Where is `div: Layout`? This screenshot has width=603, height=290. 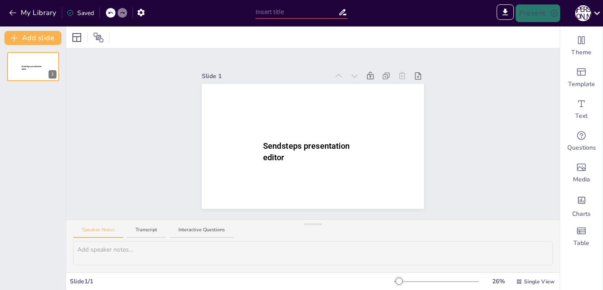
div: Layout is located at coordinates (77, 38).